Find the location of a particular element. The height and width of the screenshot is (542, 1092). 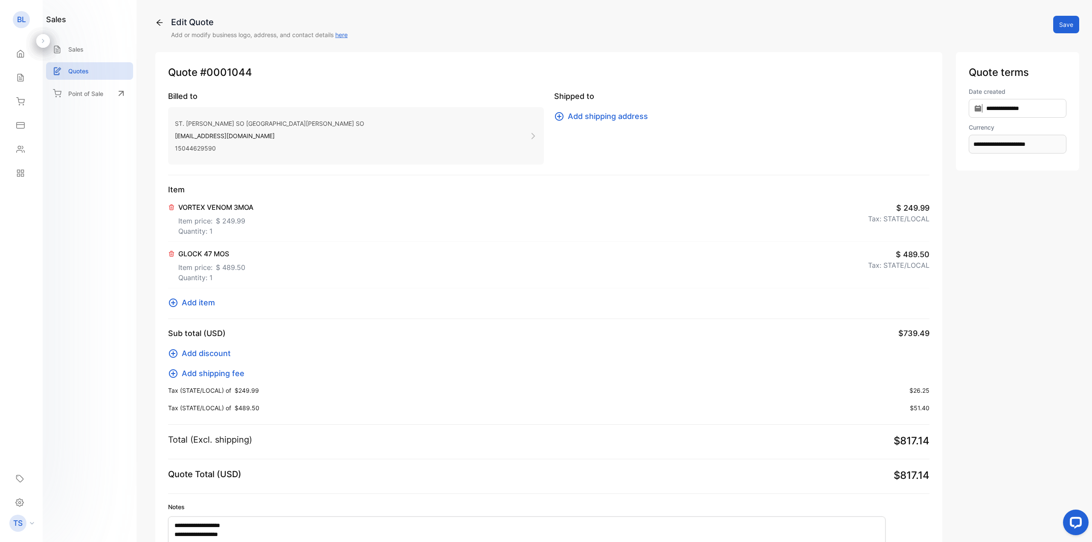

p: Total (Excl. shipping) is located at coordinates (210, 440).